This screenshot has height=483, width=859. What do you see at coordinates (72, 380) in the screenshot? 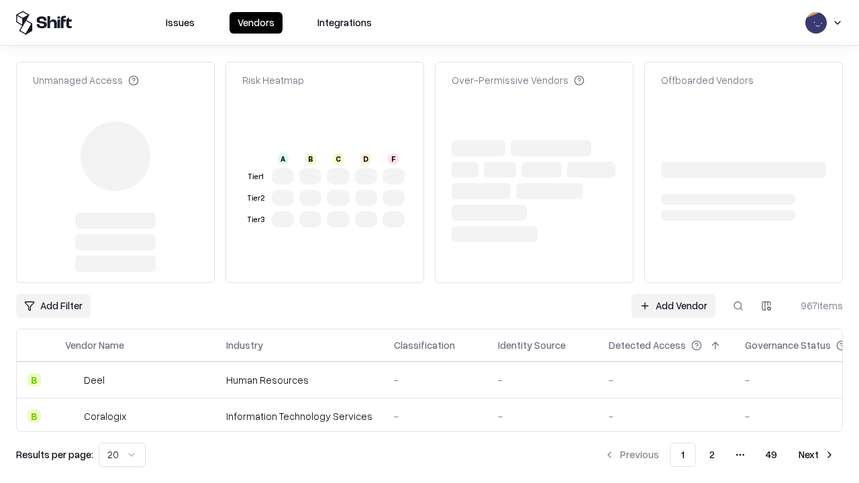
I see `img: Deel` at bounding box center [72, 380].